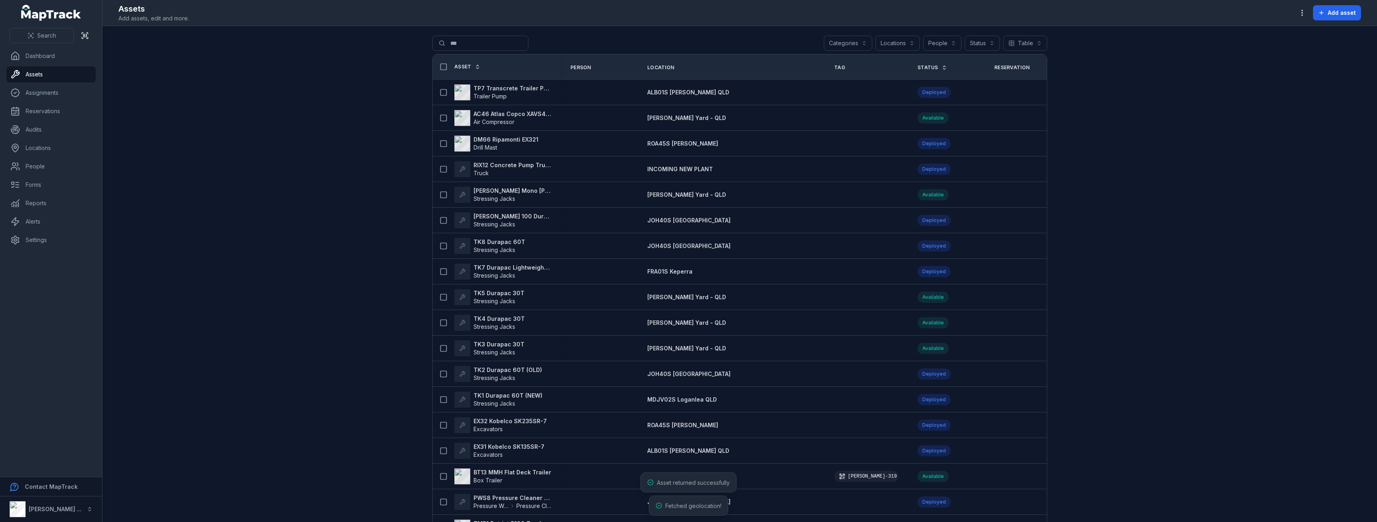 The image size is (1377, 522). Describe the element at coordinates (499, 293) in the screenshot. I see `strong: TK5 Durapac 30T` at that location.